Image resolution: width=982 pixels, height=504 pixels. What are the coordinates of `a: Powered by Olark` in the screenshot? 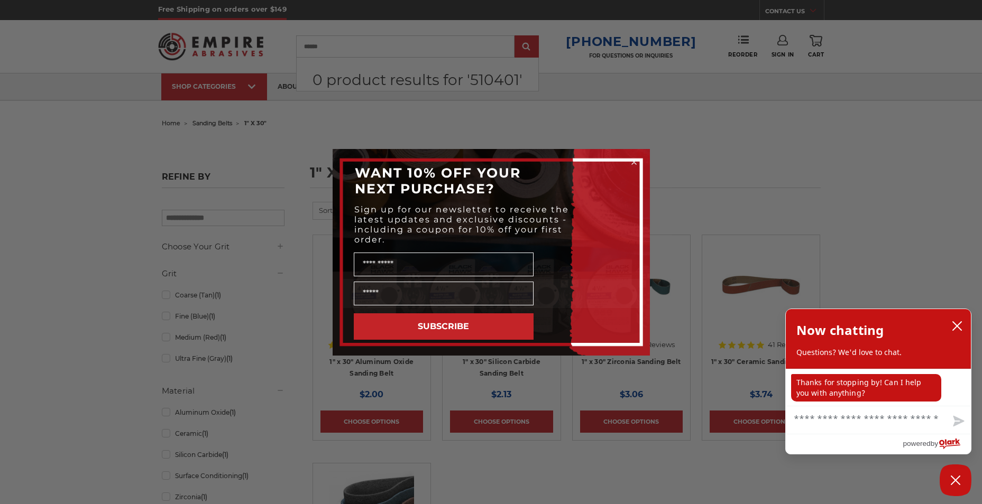 It's located at (936, 444).